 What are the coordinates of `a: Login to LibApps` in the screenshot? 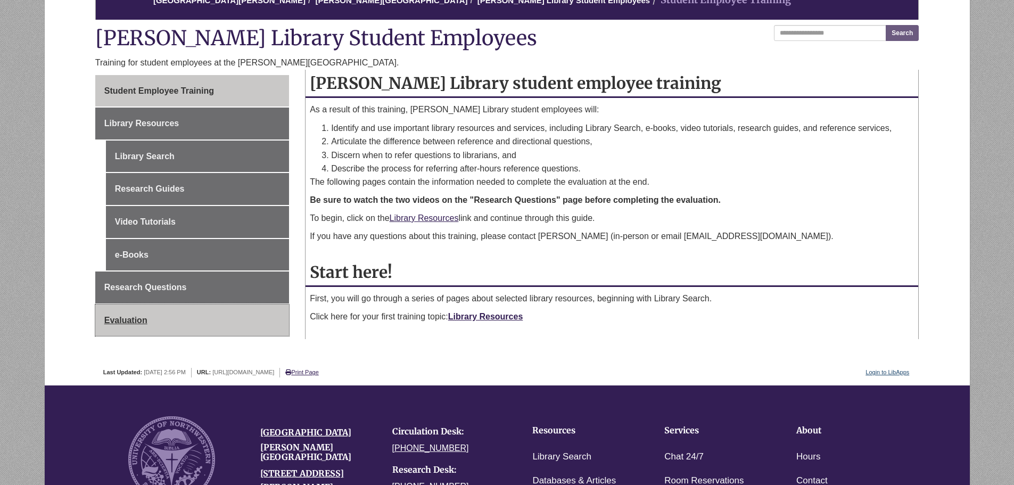 It's located at (887, 372).